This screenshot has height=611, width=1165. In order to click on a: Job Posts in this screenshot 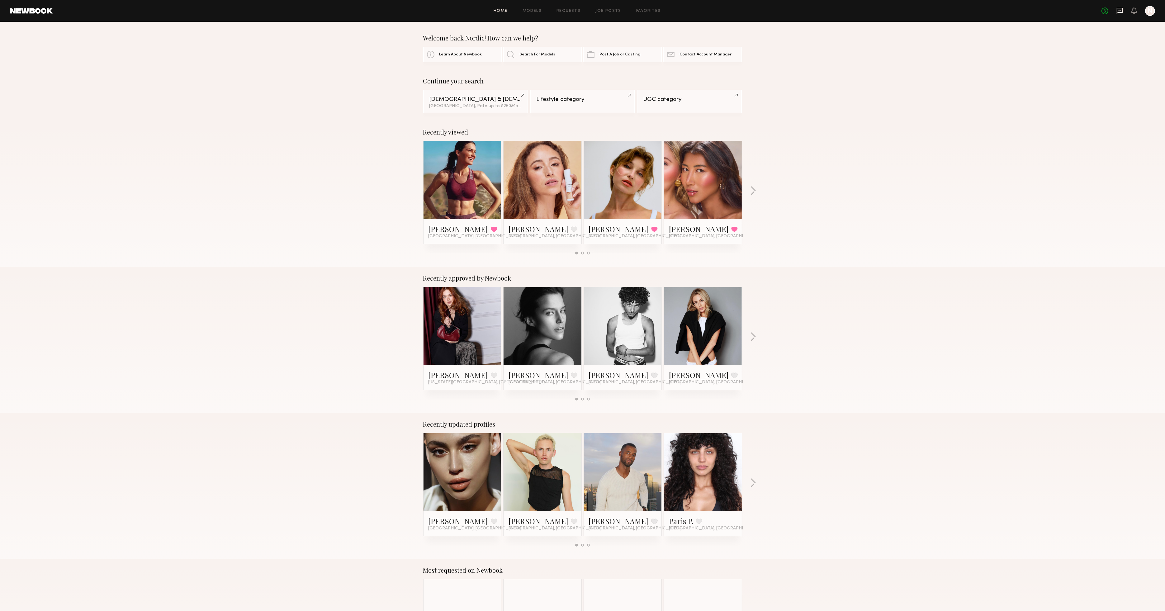, I will do `click(608, 11)`.